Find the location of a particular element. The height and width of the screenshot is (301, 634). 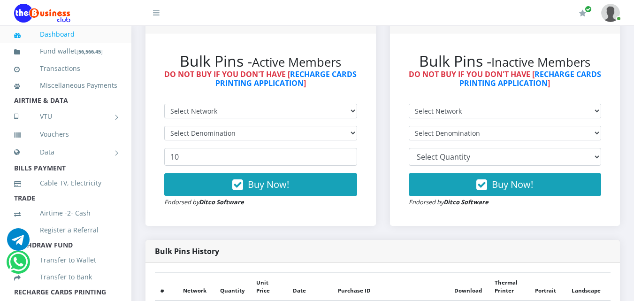

span: Renew/Upgrade Subscription is located at coordinates (588, 9).